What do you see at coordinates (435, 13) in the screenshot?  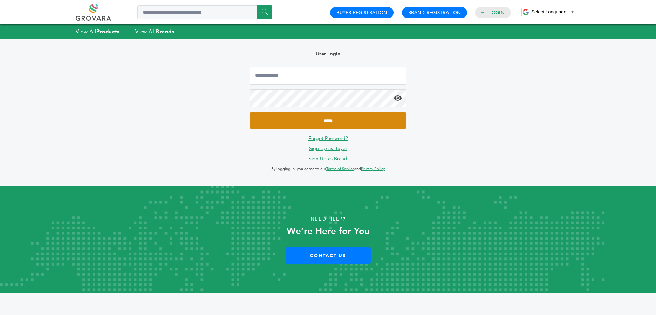 I see `a: Brand Registration` at bounding box center [435, 13].